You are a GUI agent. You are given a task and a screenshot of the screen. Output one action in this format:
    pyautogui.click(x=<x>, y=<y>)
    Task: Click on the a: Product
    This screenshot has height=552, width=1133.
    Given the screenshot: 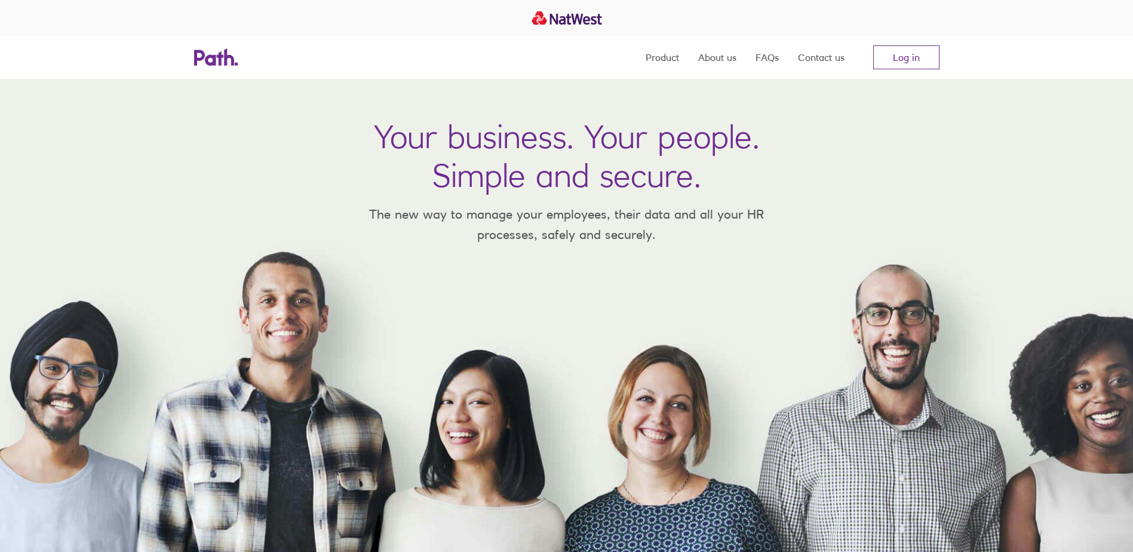 What is the action you would take?
    pyautogui.click(x=662, y=57)
    